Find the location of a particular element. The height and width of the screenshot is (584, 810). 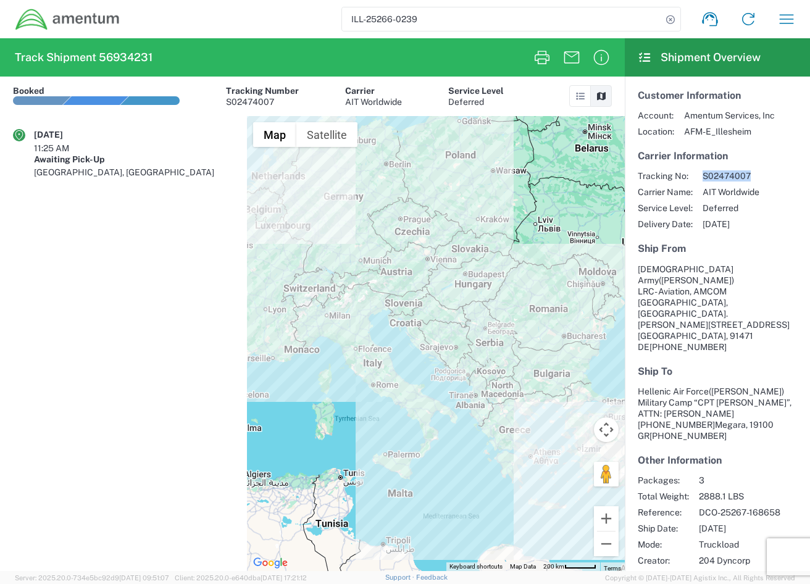

a: Support is located at coordinates (401, 577).